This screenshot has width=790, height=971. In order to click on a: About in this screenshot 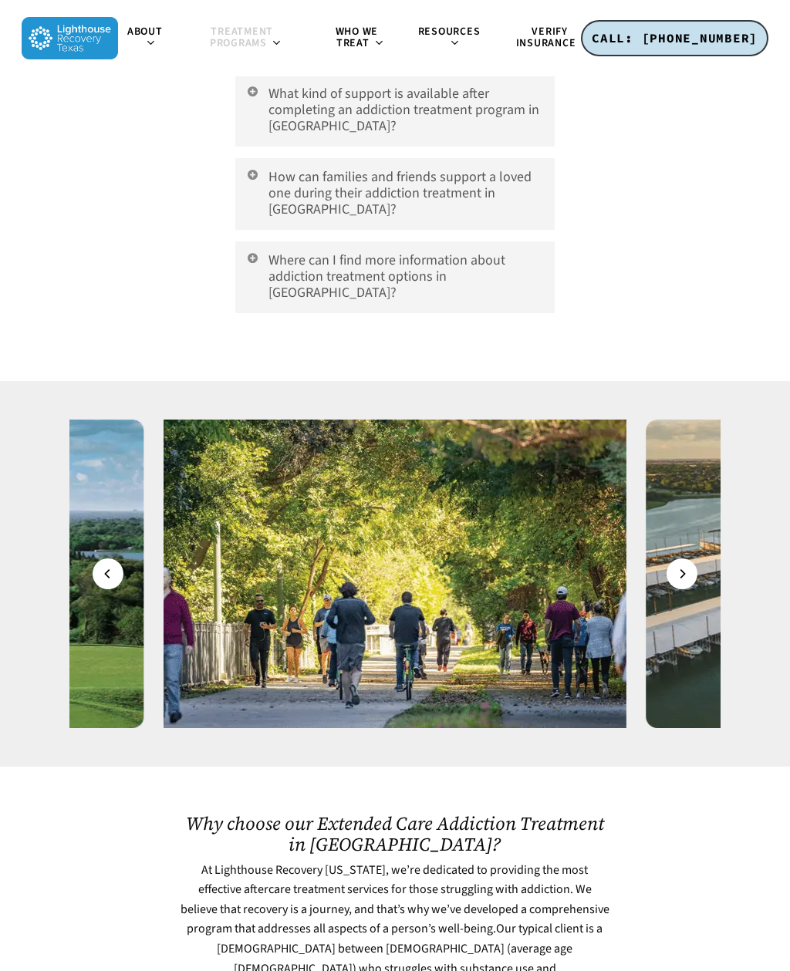, I will do `click(149, 38)`.